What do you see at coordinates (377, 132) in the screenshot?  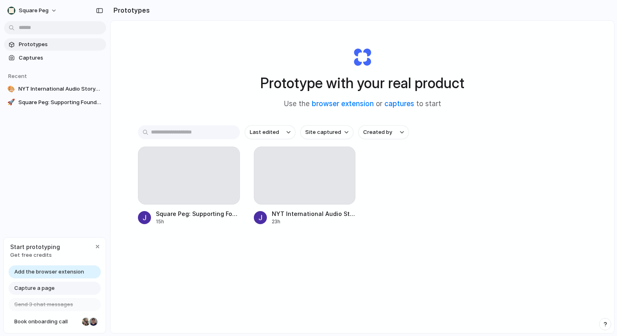 I see `span: Created by` at bounding box center [377, 132].